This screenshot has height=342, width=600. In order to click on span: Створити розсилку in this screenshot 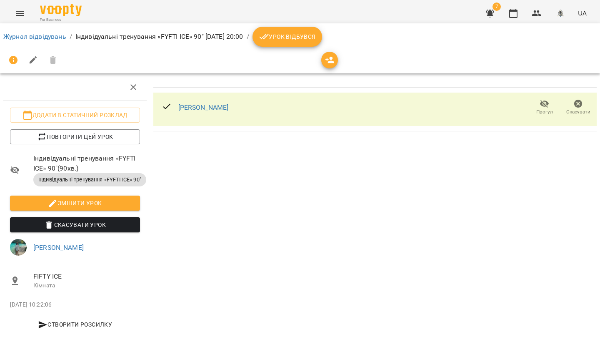, I will do `click(75, 324)`.